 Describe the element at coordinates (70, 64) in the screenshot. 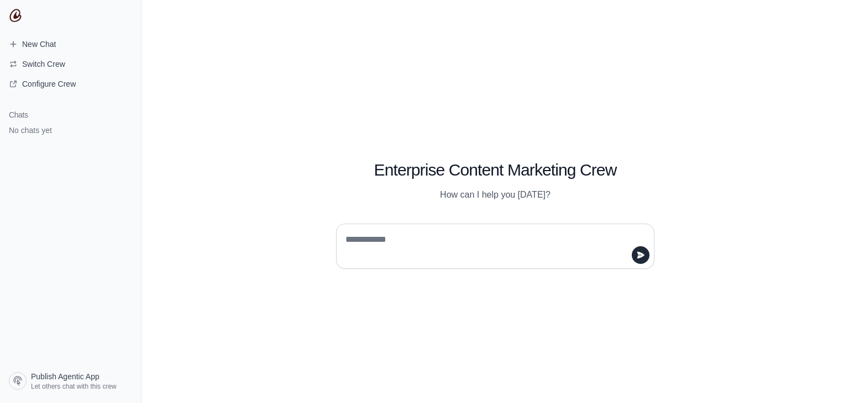

I see `button: Switch Crew` at that location.